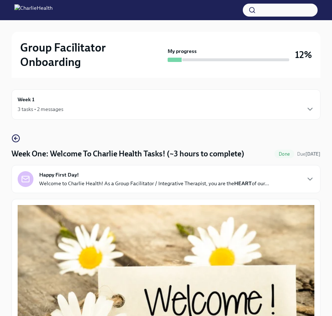 The image size is (332, 316). What do you see at coordinates (309, 154) in the screenshot?
I see `span: Due` at bounding box center [309, 154].